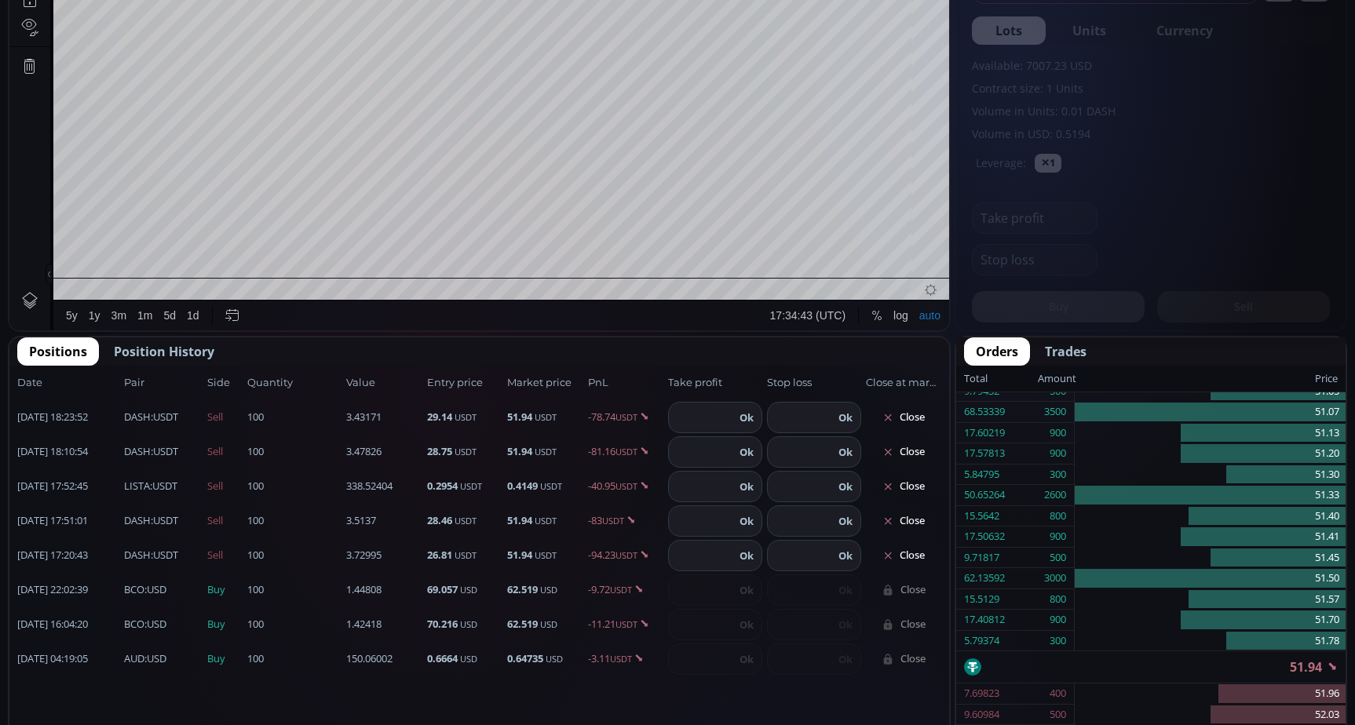  Describe the element at coordinates (1210, 537) in the screenshot. I see `div: 51.41` at that location.